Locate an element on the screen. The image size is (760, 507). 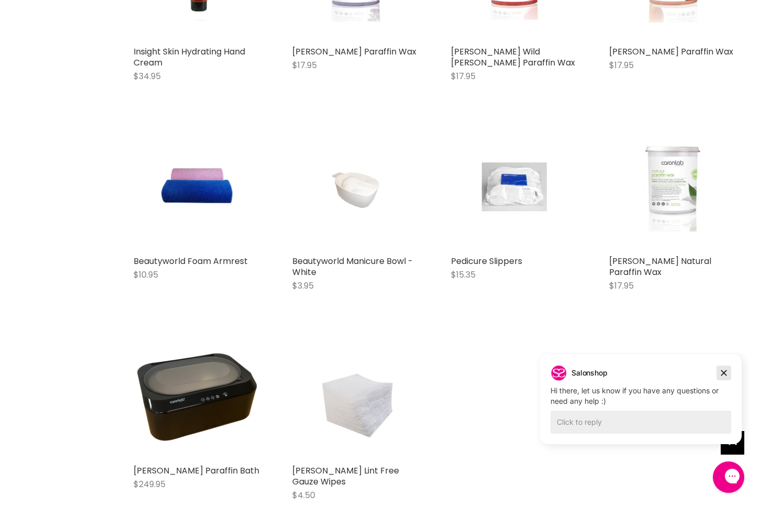
a: Caron Natural Paraffin Wax is located at coordinates (673, 187).